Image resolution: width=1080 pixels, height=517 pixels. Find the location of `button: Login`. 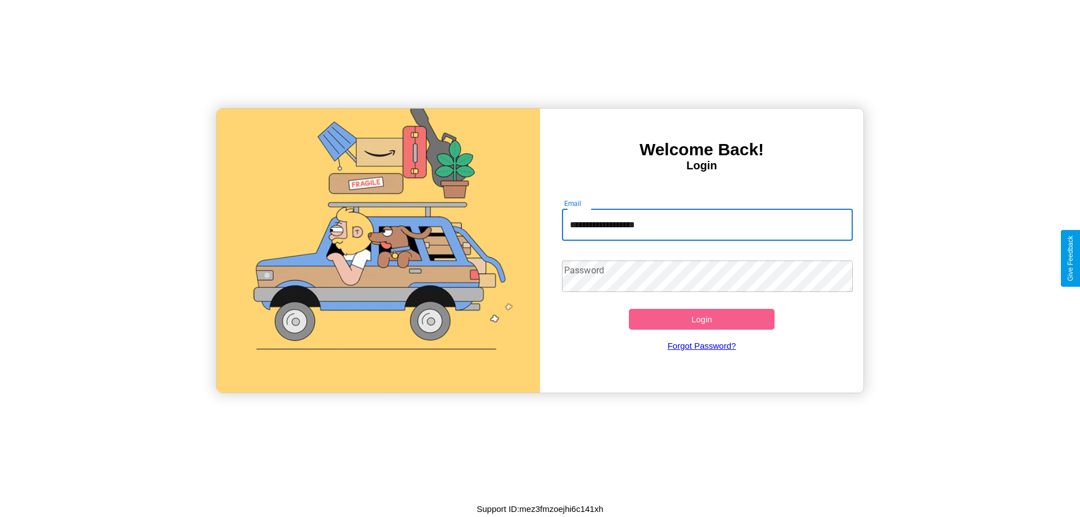

button: Login is located at coordinates (701, 319).